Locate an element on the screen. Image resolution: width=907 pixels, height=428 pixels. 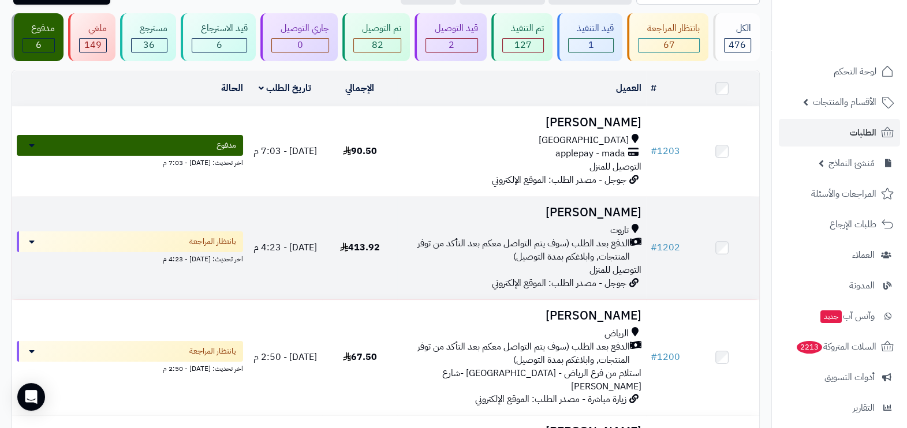
a: قيد التوصيل 2 is located at coordinates (450, 37).